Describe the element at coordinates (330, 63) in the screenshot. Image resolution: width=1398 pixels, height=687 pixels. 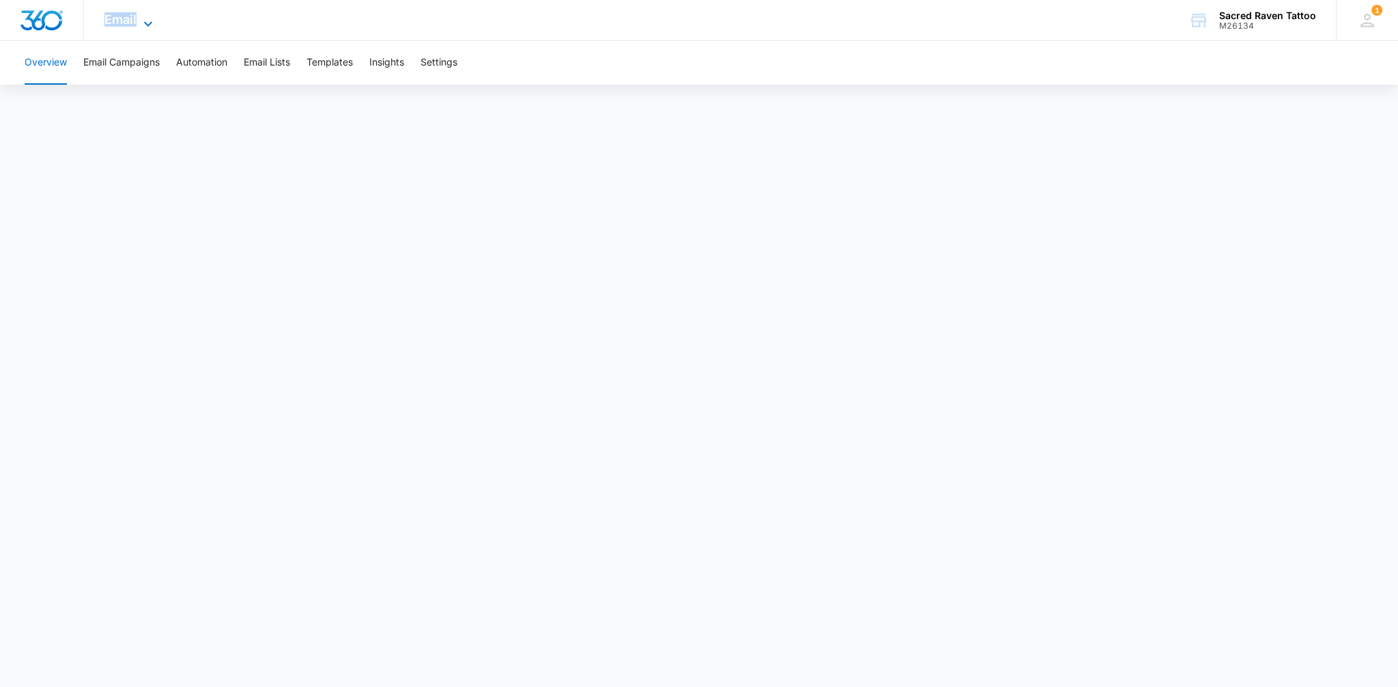
I see `button: Templates` at that location.